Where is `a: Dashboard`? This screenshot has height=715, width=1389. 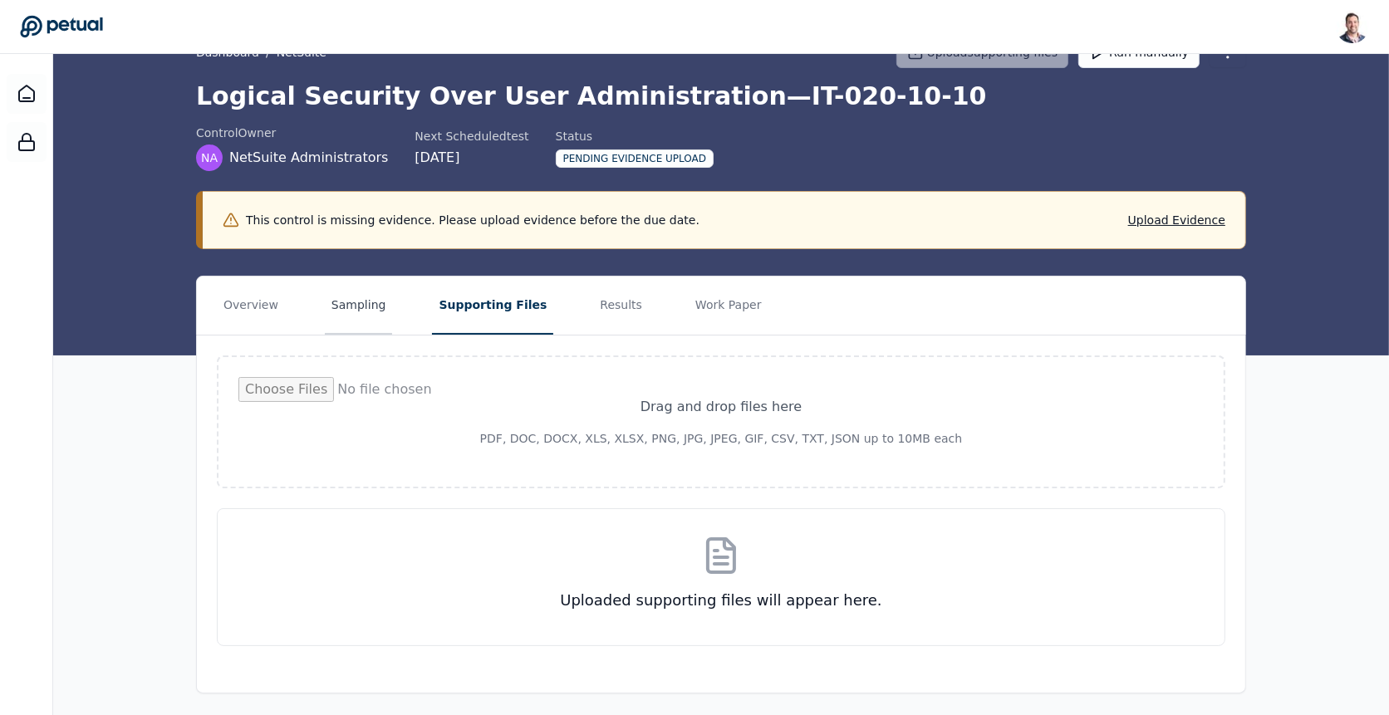 a: Dashboard is located at coordinates (27, 94).